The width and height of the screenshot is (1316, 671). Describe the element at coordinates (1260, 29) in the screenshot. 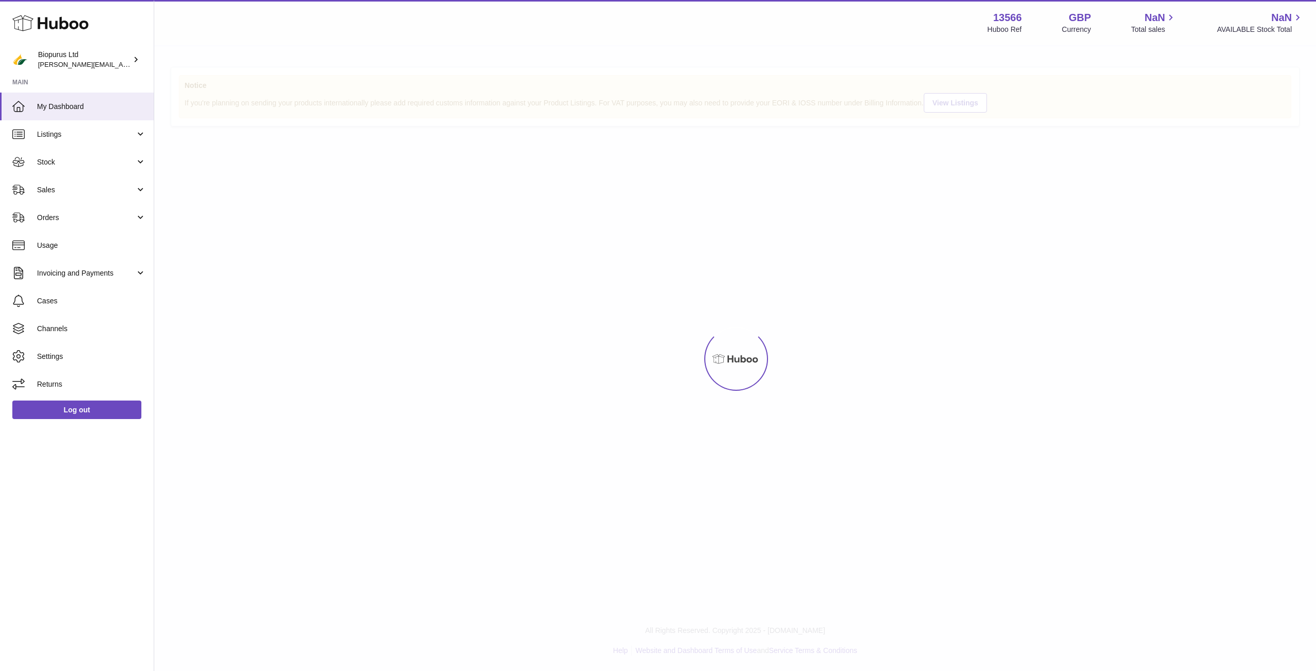

I see `span: AVAILABLE Stock Total` at that location.